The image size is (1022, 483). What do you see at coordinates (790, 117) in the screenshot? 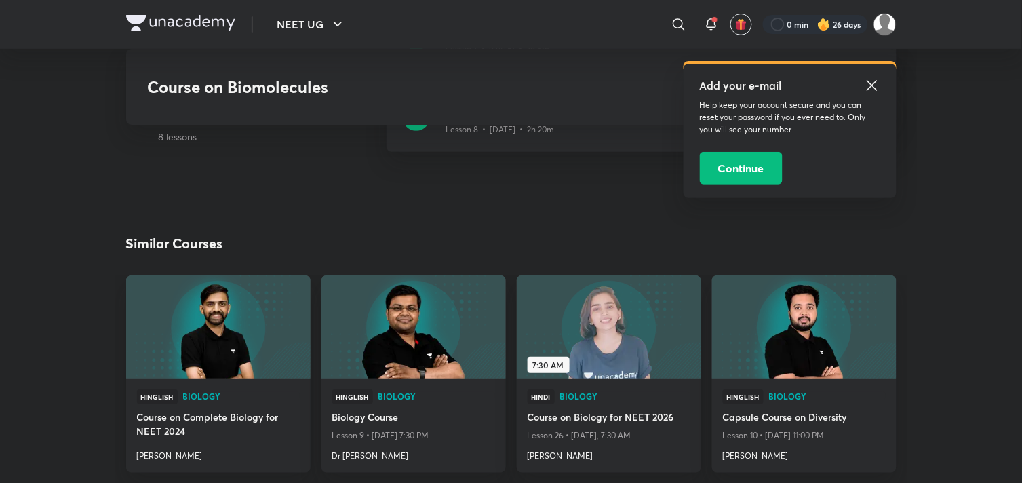
I see `p: Help keep your account secure and you can reset your password if you ever need to. Only you will ...` at bounding box center [790, 117].